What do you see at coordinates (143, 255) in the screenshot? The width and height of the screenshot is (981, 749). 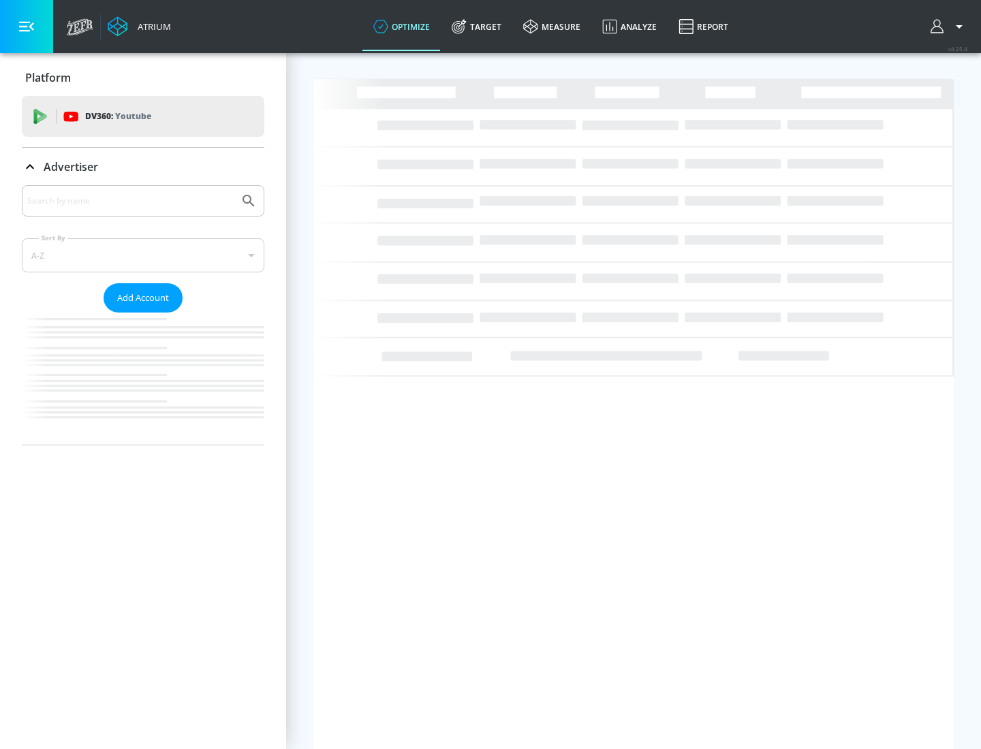 I see `div: A-Z` at bounding box center [143, 255].